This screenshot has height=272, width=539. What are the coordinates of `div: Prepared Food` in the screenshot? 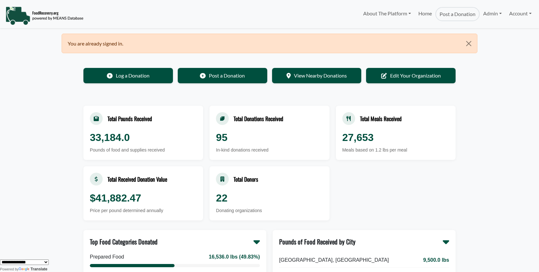 It's located at (107, 257).